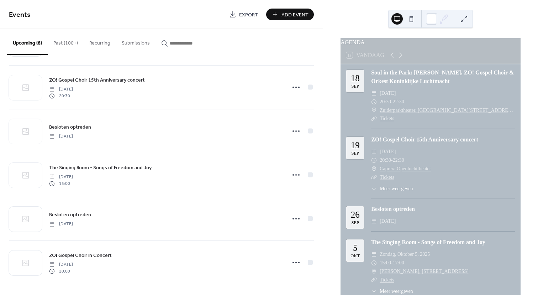  What do you see at coordinates (355, 256) in the screenshot?
I see `div: okt` at bounding box center [355, 256].